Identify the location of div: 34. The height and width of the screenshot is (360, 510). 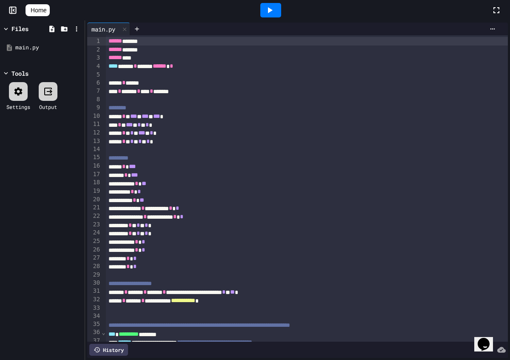
(94, 316).